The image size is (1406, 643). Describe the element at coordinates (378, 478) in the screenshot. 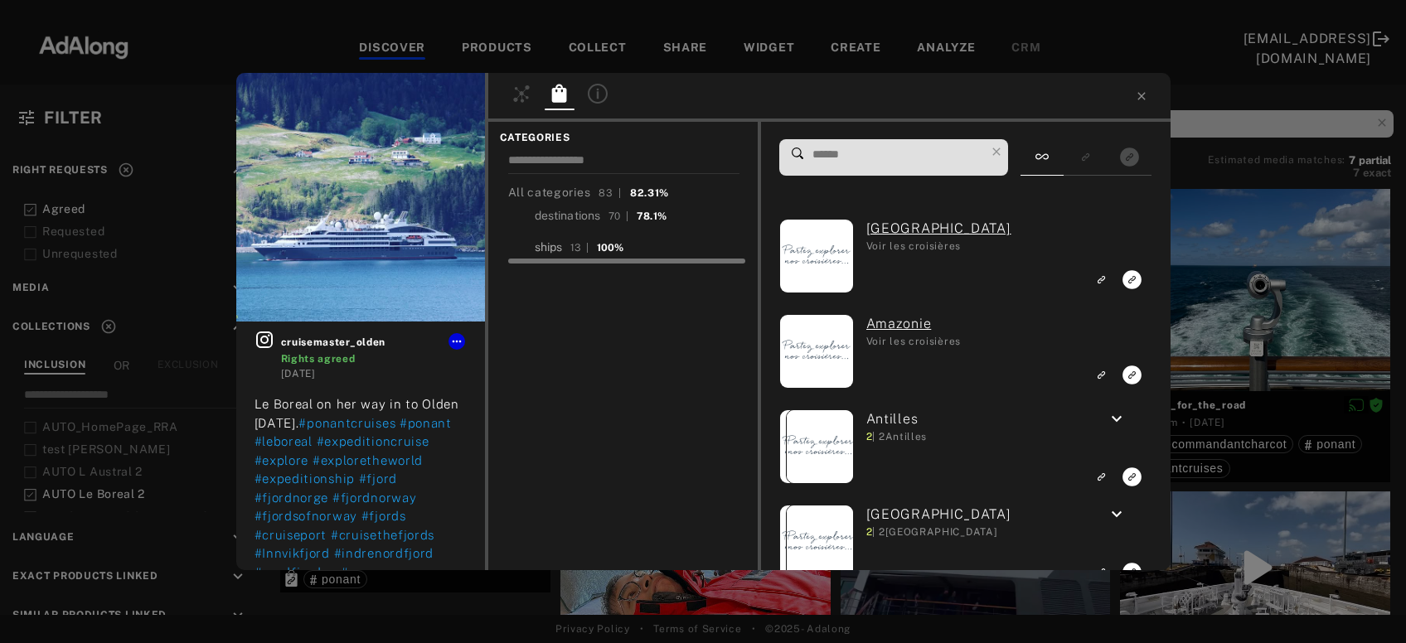

I see `span: #fjord` at that location.